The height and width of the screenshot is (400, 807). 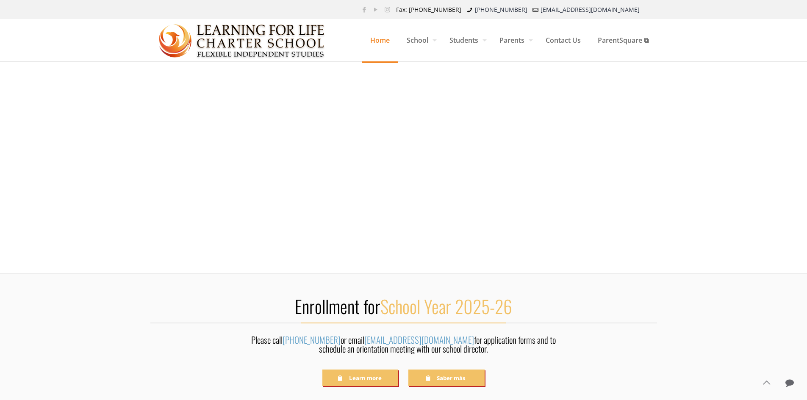 I want to click on div: Please call or email for application forms and to schedule an orientation meeting with our school..., so click(x=404, y=346).